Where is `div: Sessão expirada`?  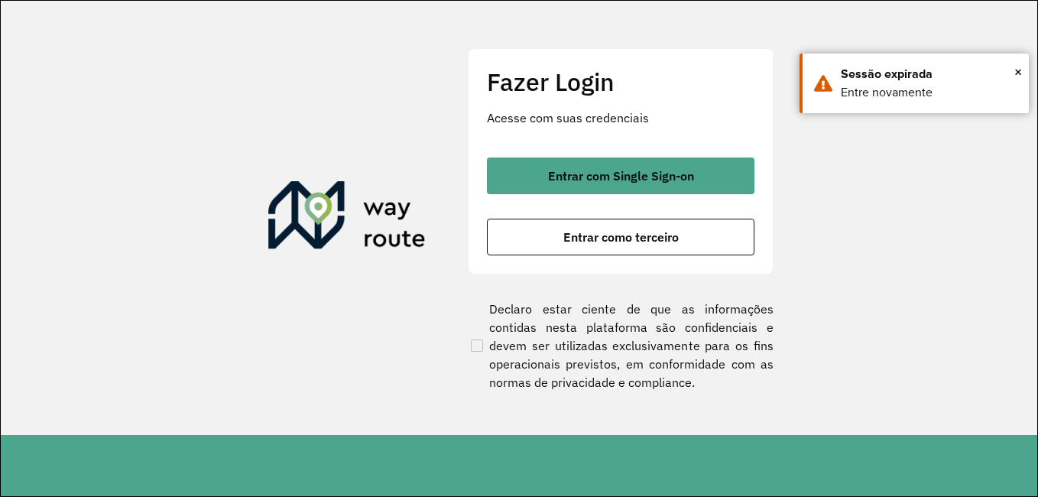 div: Sessão expirada is located at coordinates (928, 74).